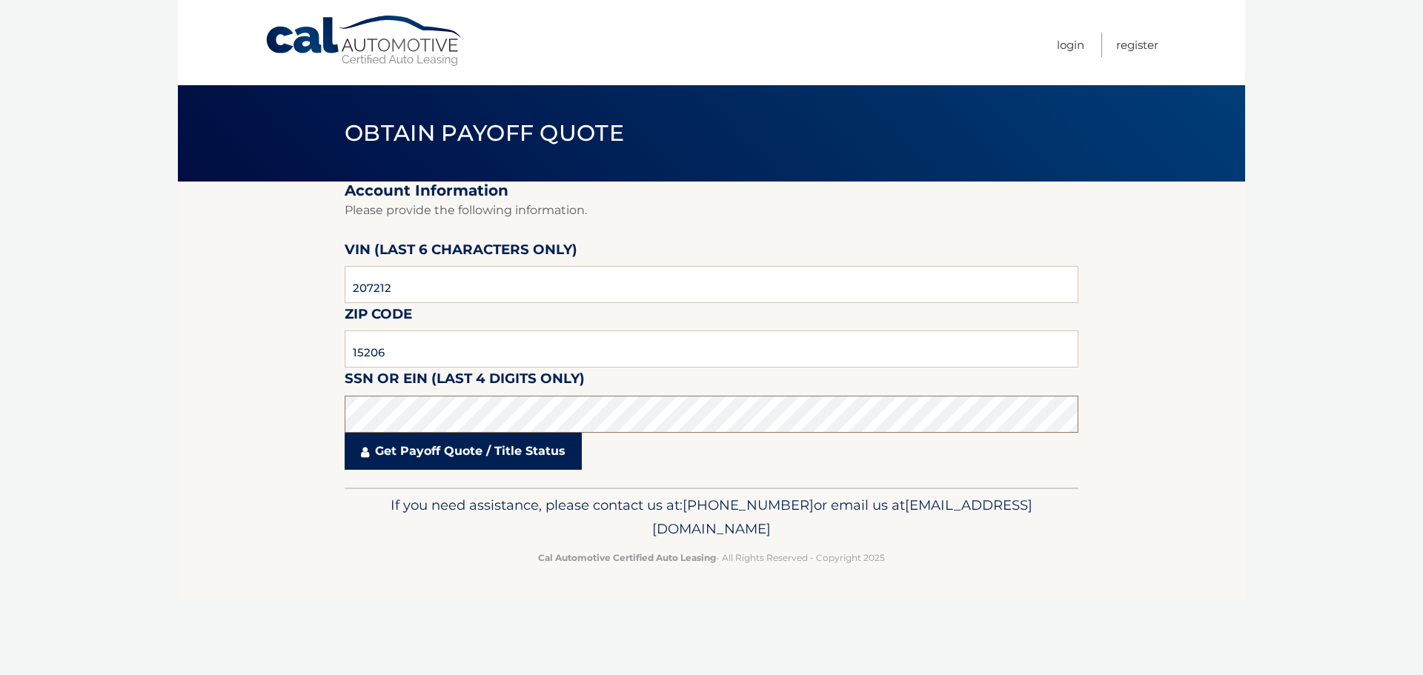  What do you see at coordinates (365, 41) in the screenshot?
I see `a: Cal Automotive` at bounding box center [365, 41].